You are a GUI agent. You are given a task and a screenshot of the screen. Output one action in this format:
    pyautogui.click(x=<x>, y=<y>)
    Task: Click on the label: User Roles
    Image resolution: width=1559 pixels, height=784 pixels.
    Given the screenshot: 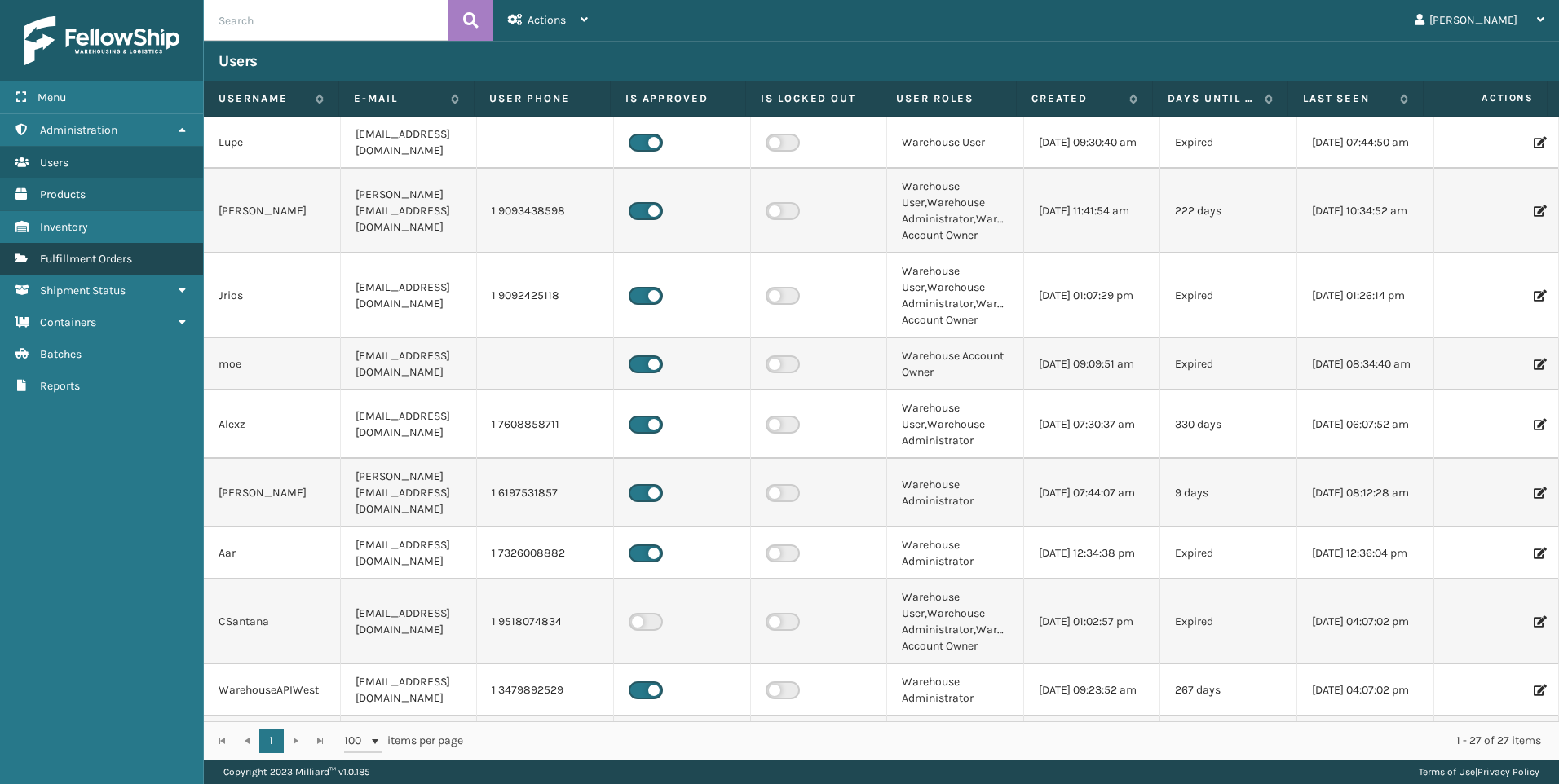 What is the action you would take?
    pyautogui.click(x=948, y=99)
    